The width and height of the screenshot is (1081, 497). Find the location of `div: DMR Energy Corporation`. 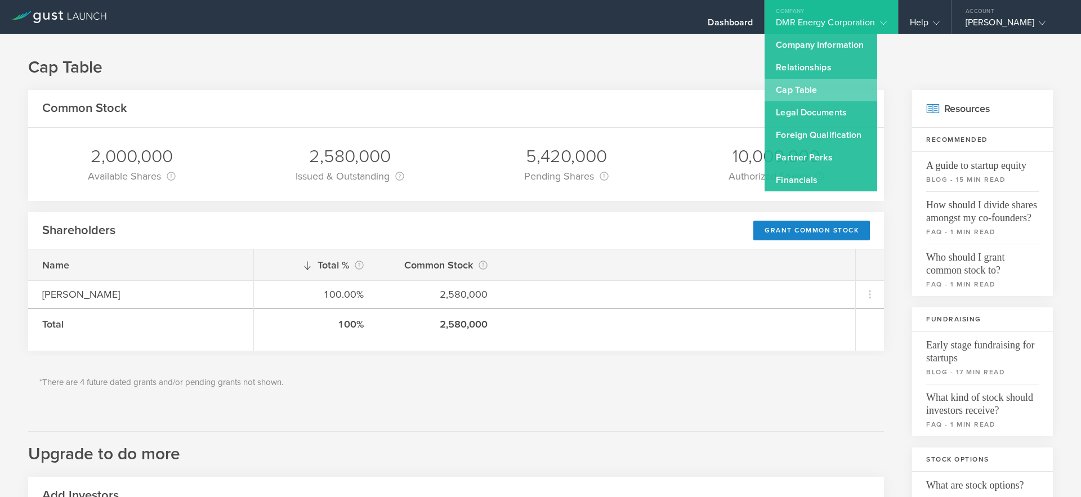

div: DMR Energy Corporation is located at coordinates (831, 25).